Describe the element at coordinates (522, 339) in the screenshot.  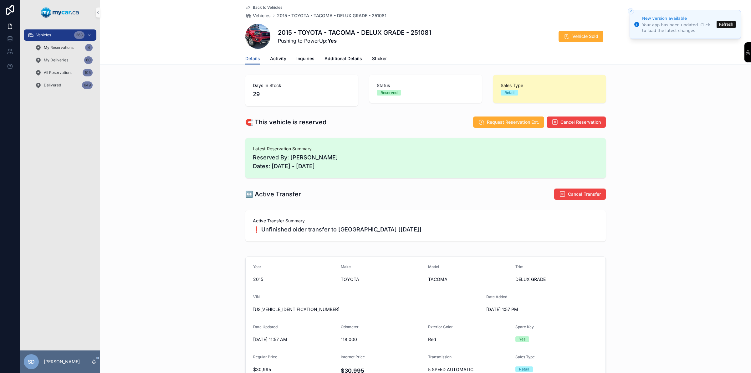
I see `div: Yes` at that location.